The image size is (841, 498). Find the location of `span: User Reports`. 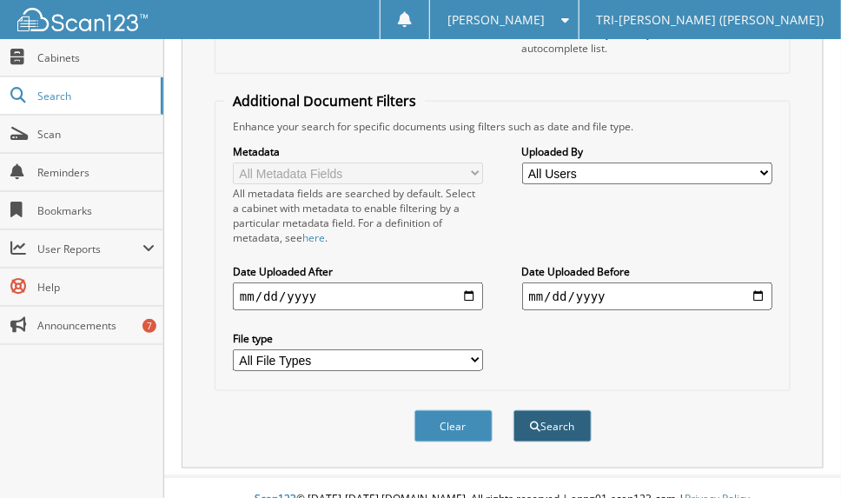

span: User Reports is located at coordinates (90, 249).